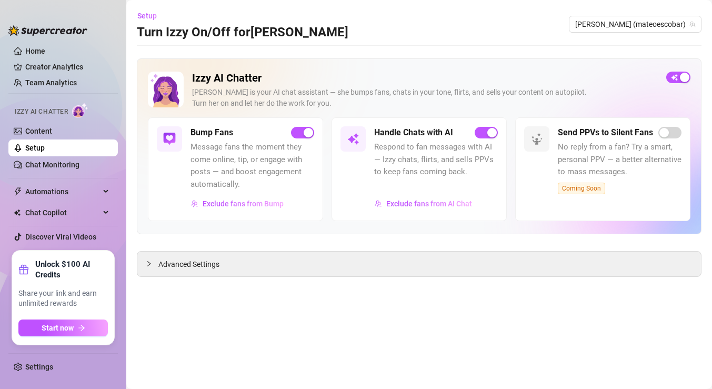 This screenshot has height=389, width=712. Describe the element at coordinates (436, 160) in the screenshot. I see `span: Respond to fan messages with AI — Izzy chats, flirts, and sells PPVs to keep fans coming back.` at that location.